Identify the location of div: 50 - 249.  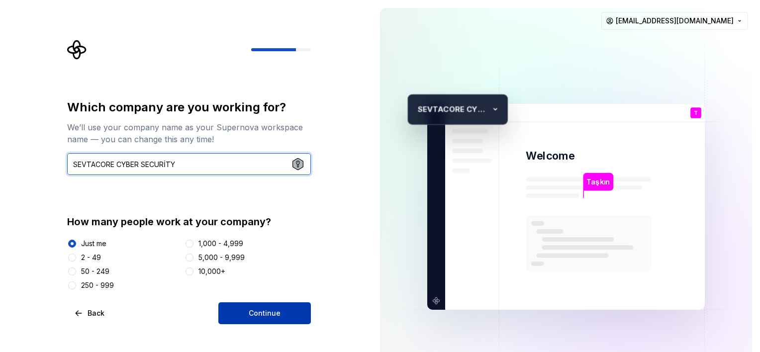
(95, 272).